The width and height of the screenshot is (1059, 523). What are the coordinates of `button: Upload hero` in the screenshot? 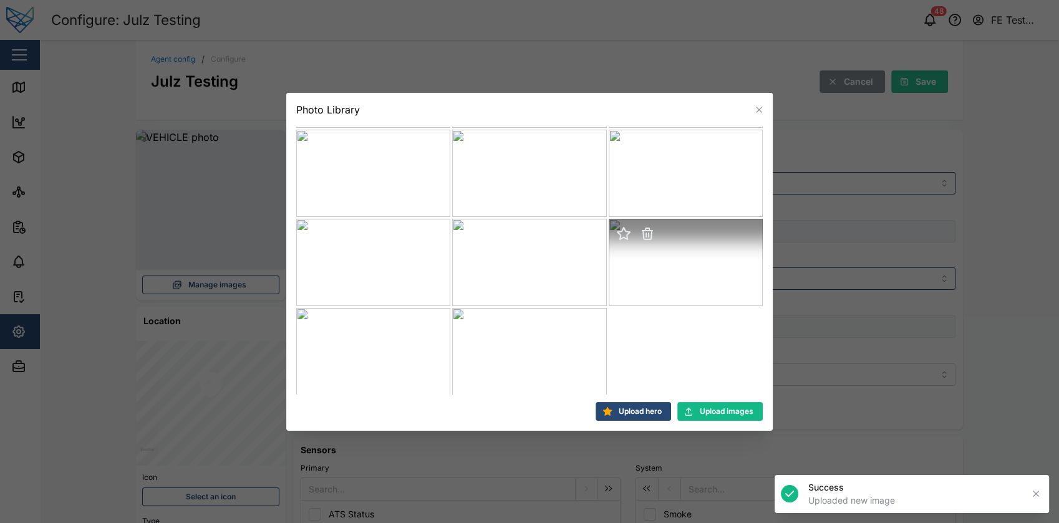 It's located at (633, 412).